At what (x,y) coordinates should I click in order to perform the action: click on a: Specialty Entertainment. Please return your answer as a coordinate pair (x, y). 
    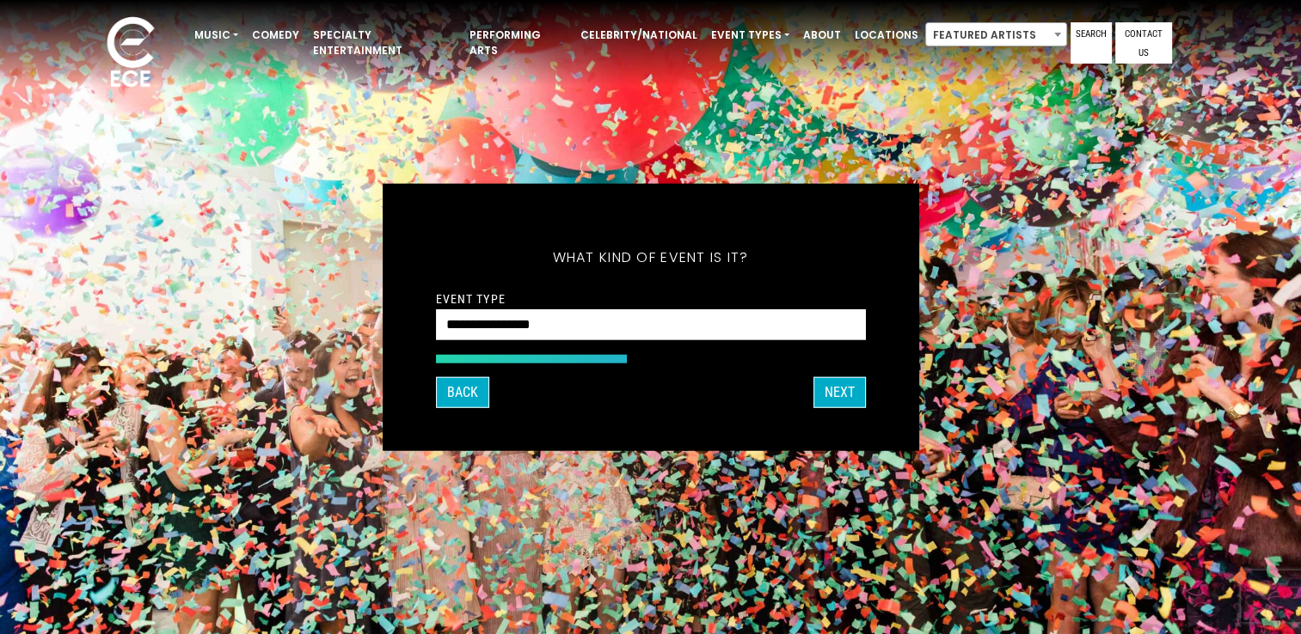
    Looking at the image, I should click on (384, 43).